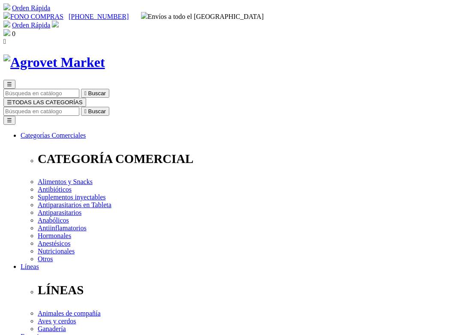  I want to click on a: Antiparasitarios, so click(60, 212).